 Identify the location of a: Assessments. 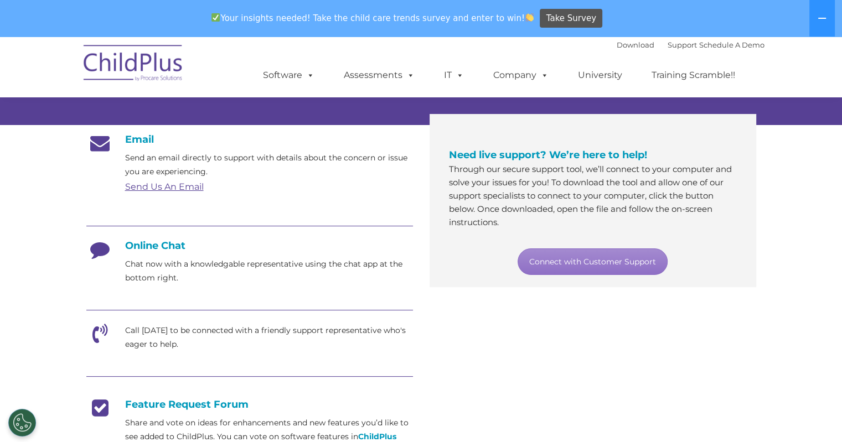
(379, 75).